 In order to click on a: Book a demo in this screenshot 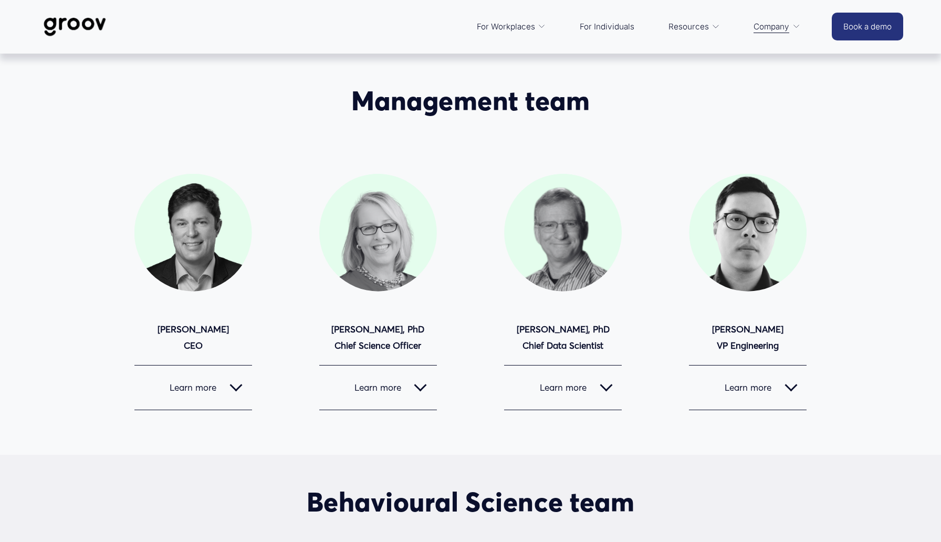, I will do `click(867, 26)`.